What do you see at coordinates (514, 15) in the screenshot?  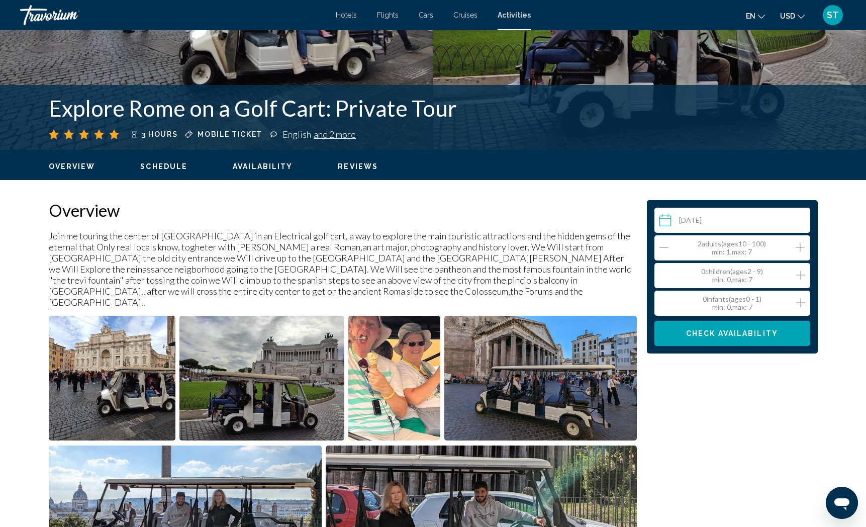 I see `a: Activities` at bounding box center [514, 15].